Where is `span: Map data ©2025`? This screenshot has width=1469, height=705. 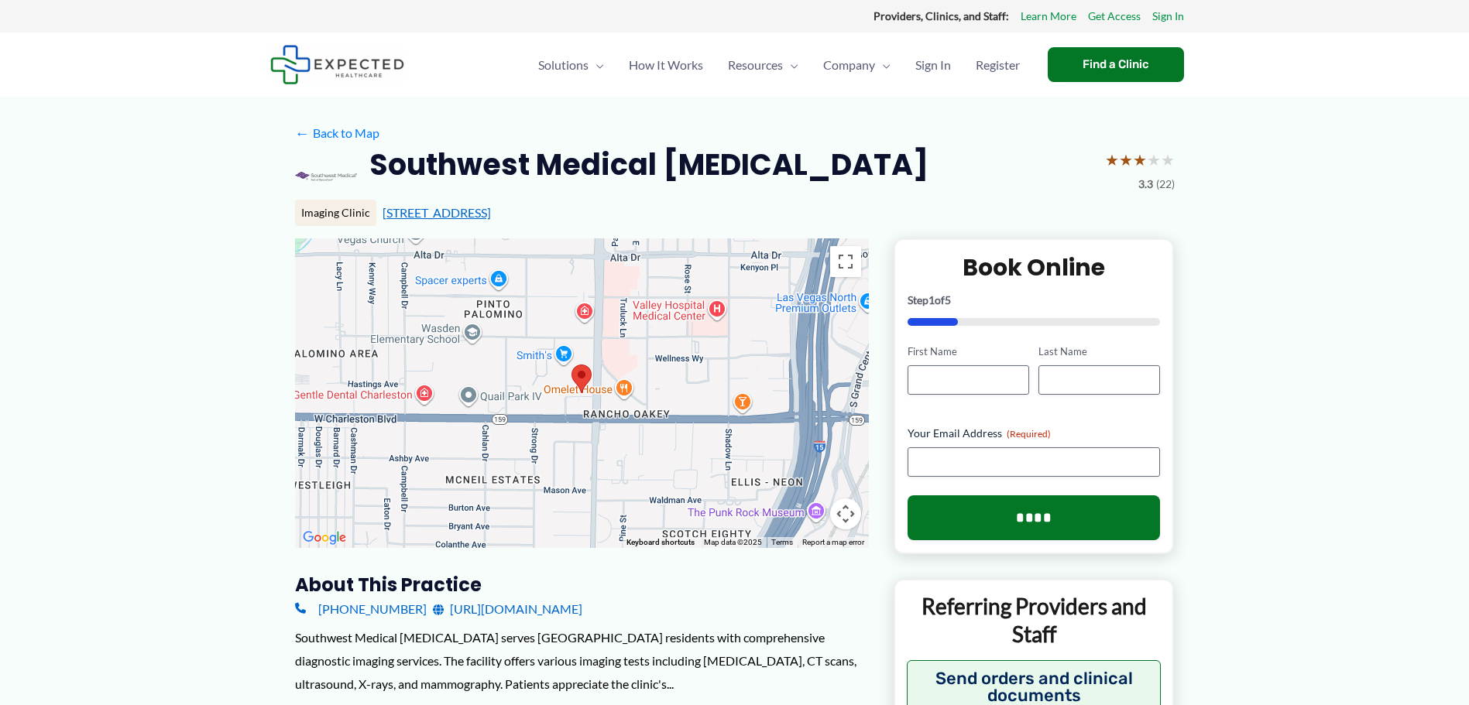
span: Map data ©2025 is located at coordinates (732, 542).